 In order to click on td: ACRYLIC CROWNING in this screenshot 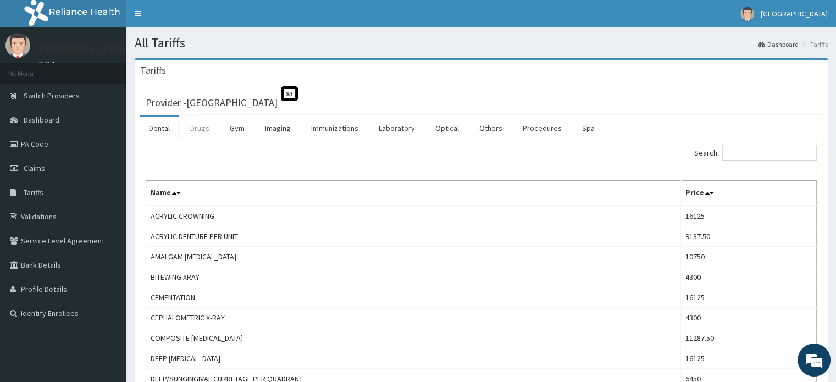, I will do `click(413, 216)`.